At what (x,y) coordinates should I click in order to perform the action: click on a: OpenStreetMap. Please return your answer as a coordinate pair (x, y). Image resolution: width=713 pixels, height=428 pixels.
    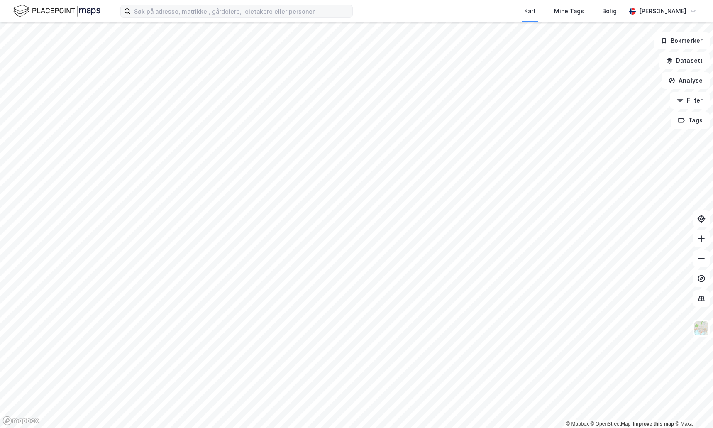
    Looking at the image, I should click on (610, 424).